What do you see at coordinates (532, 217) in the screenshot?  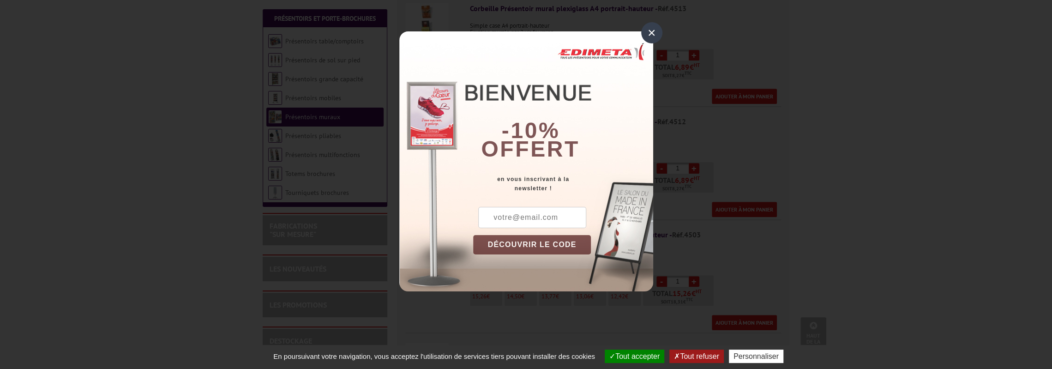 I see `input: votre@email.com` at bounding box center [532, 217].